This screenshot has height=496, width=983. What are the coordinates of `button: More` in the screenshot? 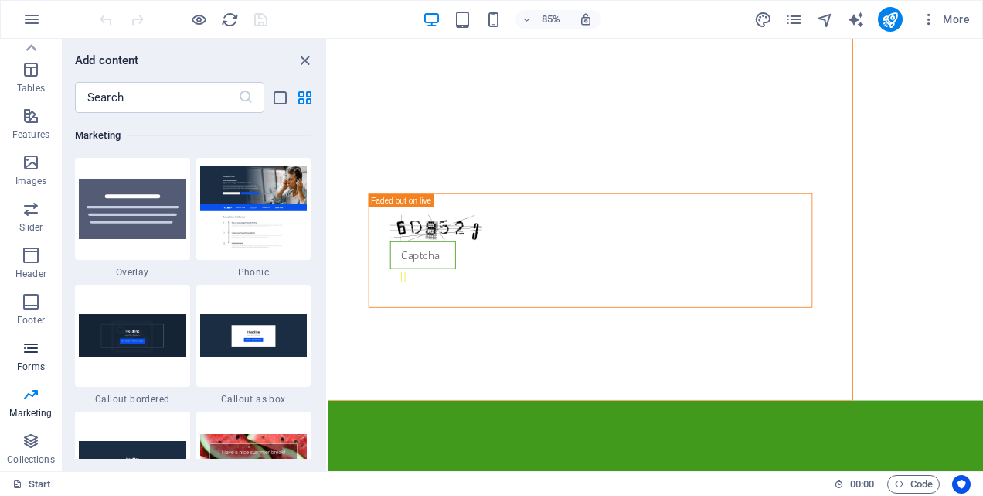 It's located at (946, 19).